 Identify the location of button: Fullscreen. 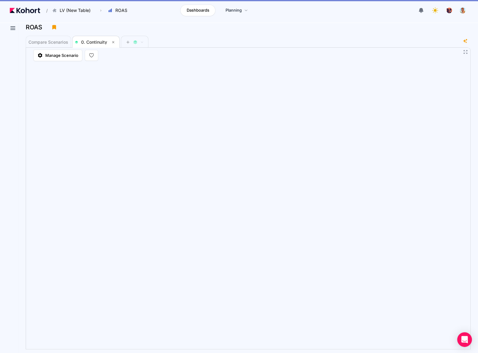
(465, 52).